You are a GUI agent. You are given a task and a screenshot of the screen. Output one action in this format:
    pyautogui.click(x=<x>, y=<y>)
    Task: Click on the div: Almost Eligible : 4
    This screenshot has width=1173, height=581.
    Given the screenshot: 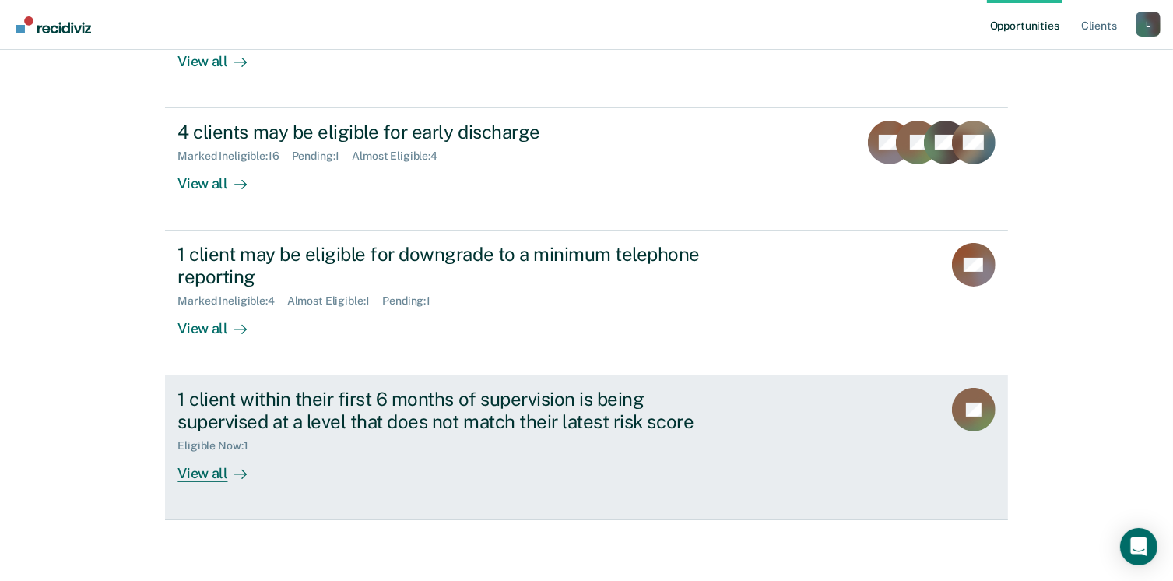 What is the action you would take?
    pyautogui.click(x=401, y=156)
    